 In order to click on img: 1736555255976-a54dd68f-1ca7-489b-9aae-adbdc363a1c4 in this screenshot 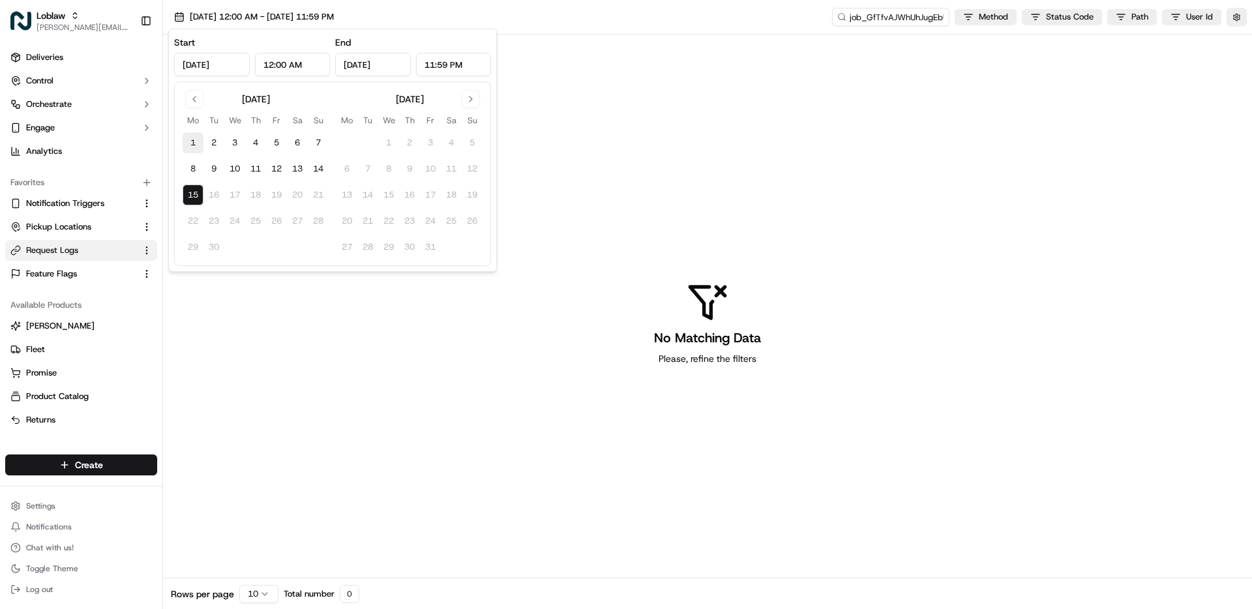, I will do `click(25, 136)`.